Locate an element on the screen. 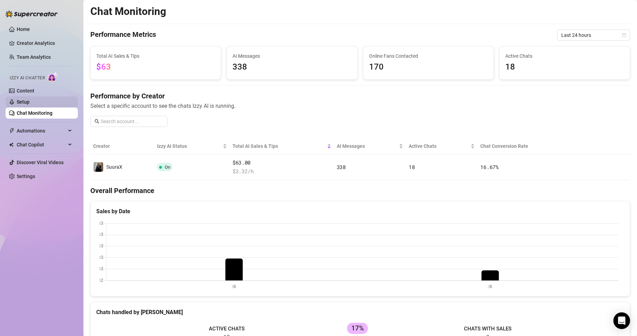 Image resolution: width=637 pixels, height=336 pixels. img: AI Chatter is located at coordinates (53, 77).